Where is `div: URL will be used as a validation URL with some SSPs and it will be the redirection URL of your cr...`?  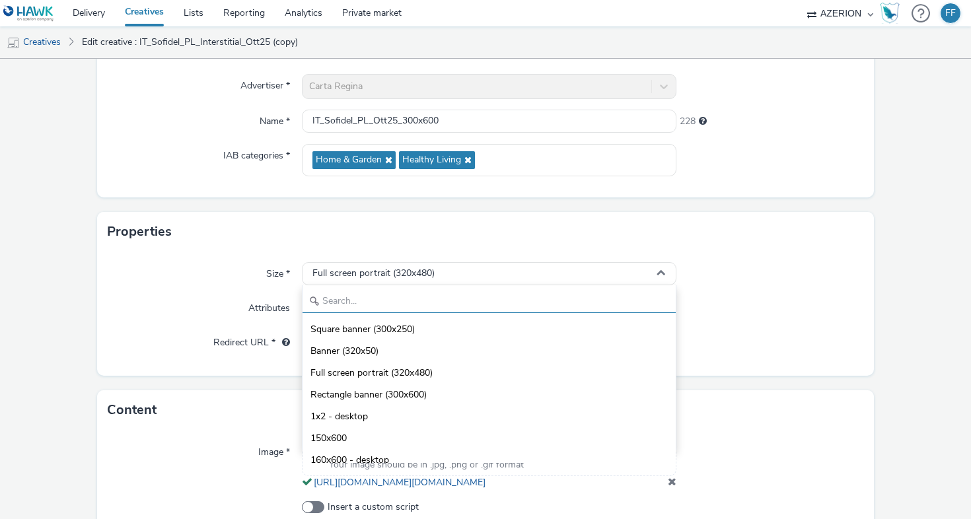
div: URL will be used as a validation URL with some SSPs and it will be the redirection URL of your cr... is located at coordinates (283, 343).